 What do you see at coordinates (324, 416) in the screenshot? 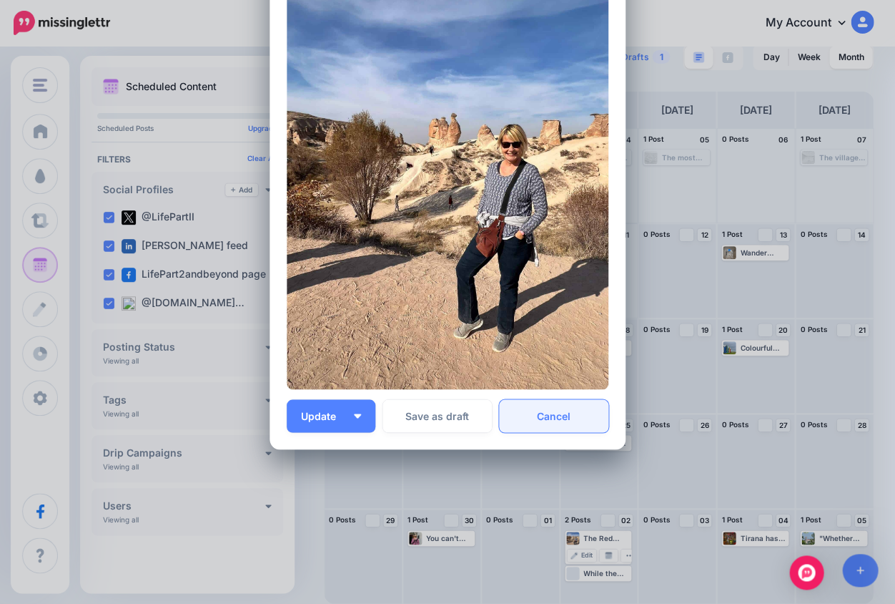
I see `span: Update` at bounding box center [324, 416].